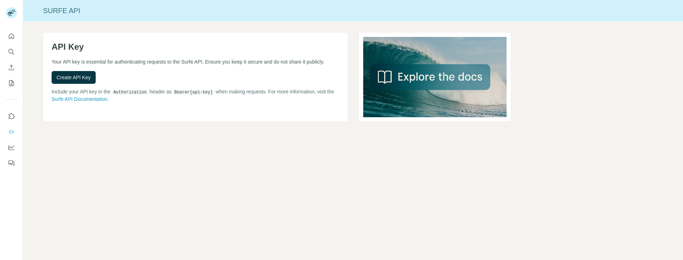 This screenshot has width=683, height=260. I want to click on button: Search, so click(11, 52).